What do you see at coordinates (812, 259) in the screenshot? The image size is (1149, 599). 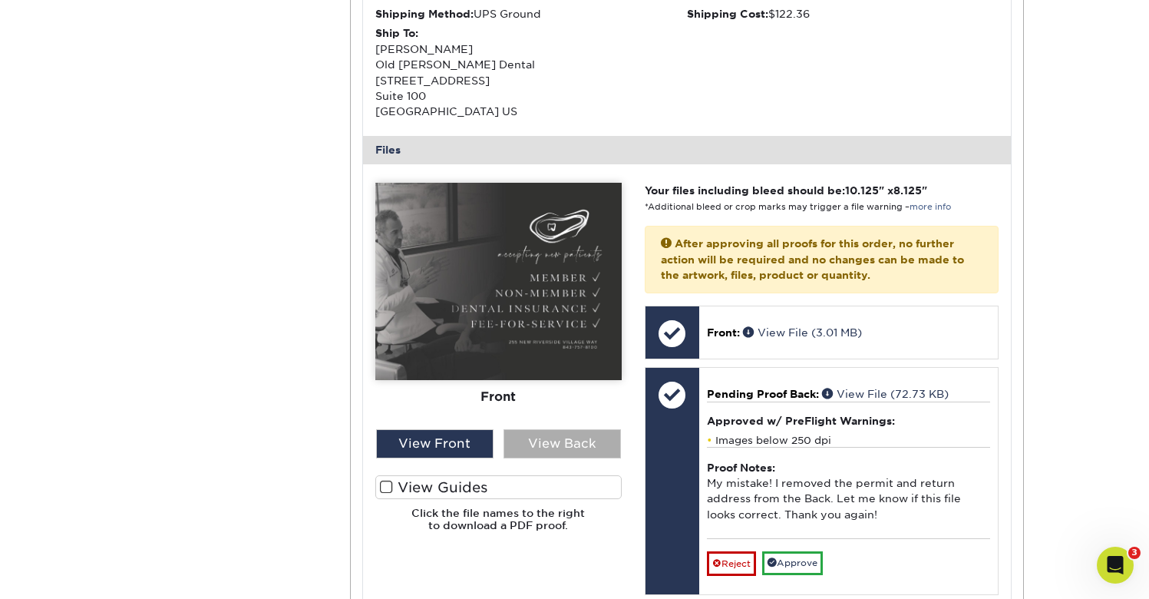 I see `strong: After approving all proofs for this order, no further action will be required and no changes can ...` at bounding box center [812, 259].